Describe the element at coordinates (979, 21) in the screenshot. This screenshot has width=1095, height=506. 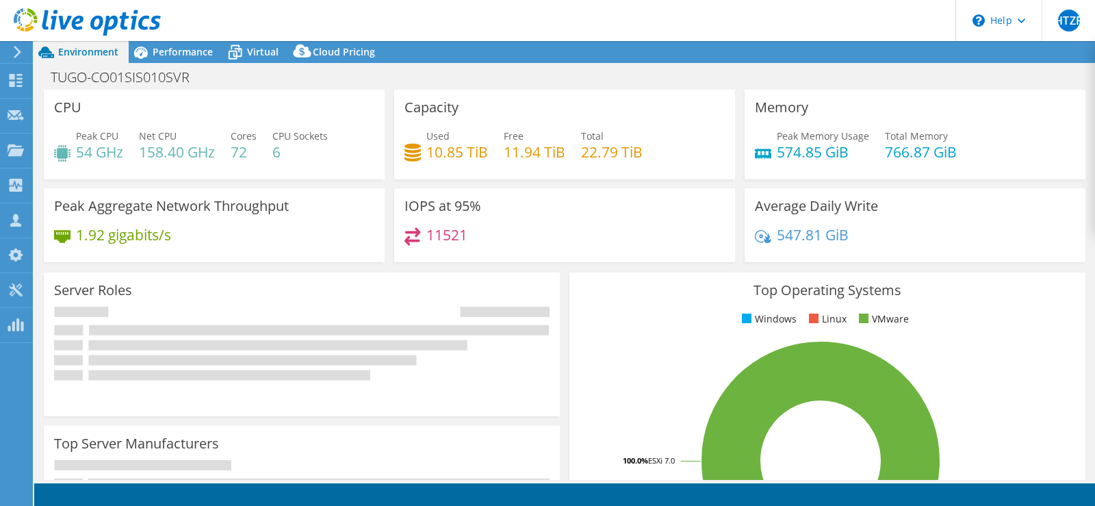
I see `svg: \n` at that location.